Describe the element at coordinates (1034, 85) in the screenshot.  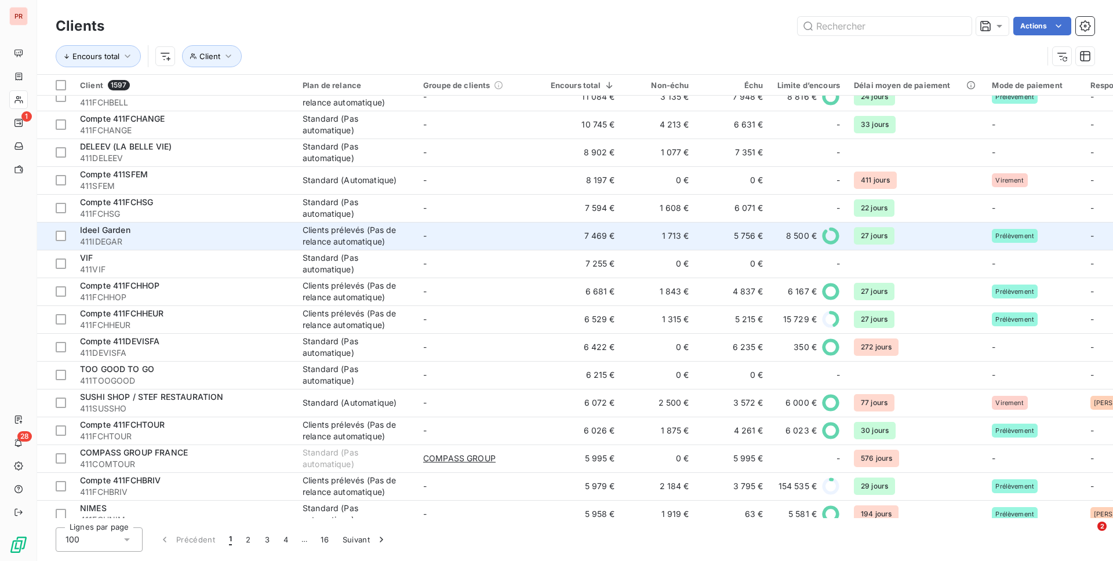
I see `div: Mode de paiement` at that location.